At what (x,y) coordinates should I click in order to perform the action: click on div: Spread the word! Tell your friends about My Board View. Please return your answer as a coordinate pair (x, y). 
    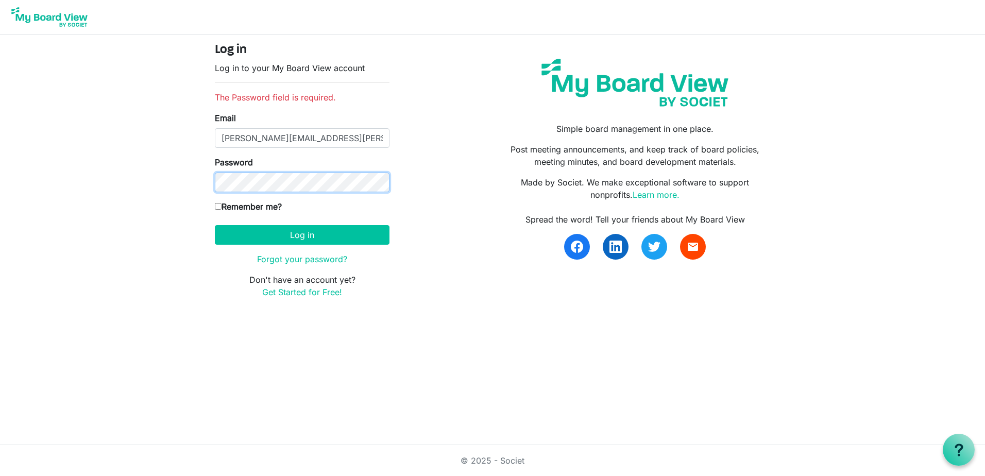
    Looking at the image, I should click on (635, 220).